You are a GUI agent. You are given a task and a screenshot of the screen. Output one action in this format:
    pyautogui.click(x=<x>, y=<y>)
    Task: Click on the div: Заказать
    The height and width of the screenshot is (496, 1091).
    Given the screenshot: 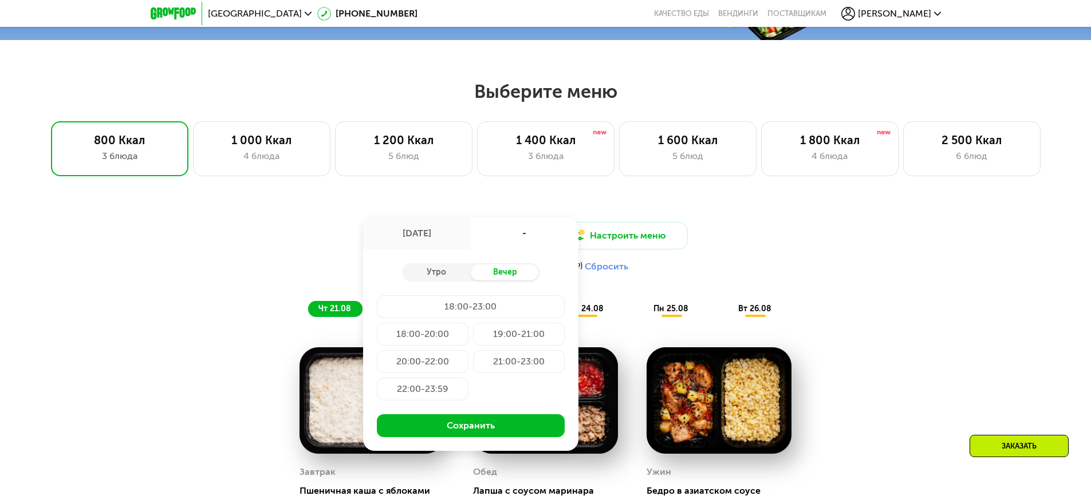 What is the action you would take?
    pyautogui.click(x=1019, y=446)
    